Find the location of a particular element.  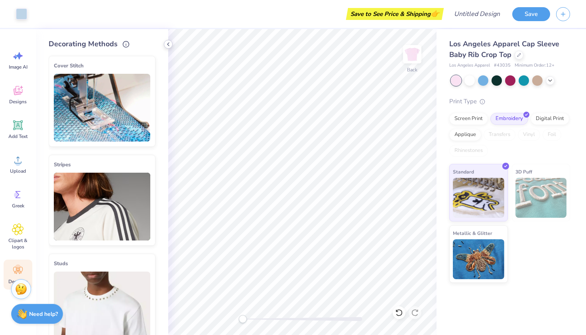

strong: Need help? is located at coordinates (43, 314).